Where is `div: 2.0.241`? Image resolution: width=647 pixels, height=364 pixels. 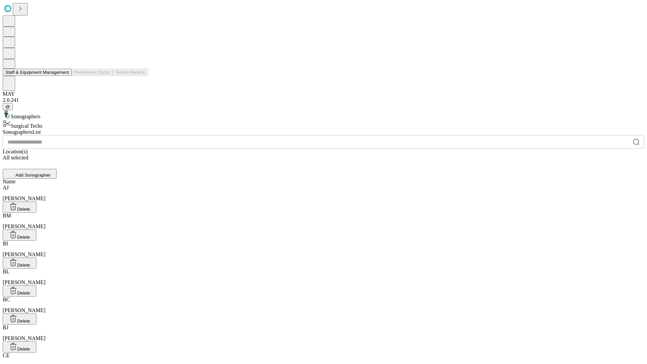 div: 2.0.241 is located at coordinates (324, 100).